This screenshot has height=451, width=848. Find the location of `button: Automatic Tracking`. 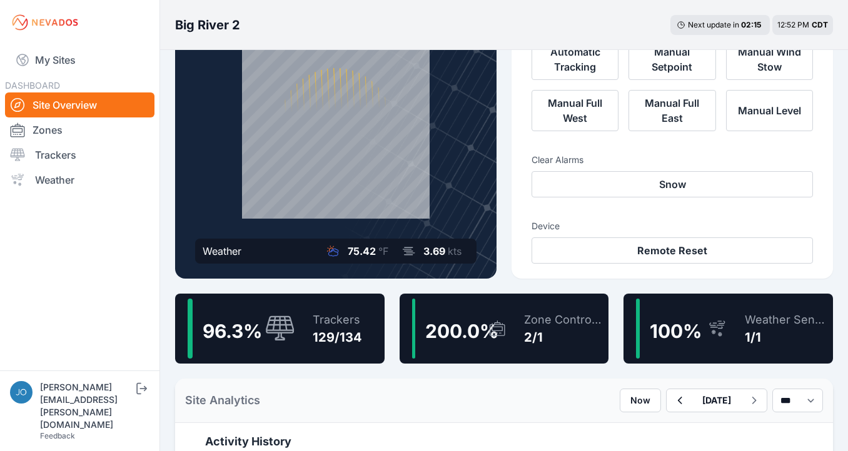

button: Automatic Tracking is located at coordinates (575, 59).